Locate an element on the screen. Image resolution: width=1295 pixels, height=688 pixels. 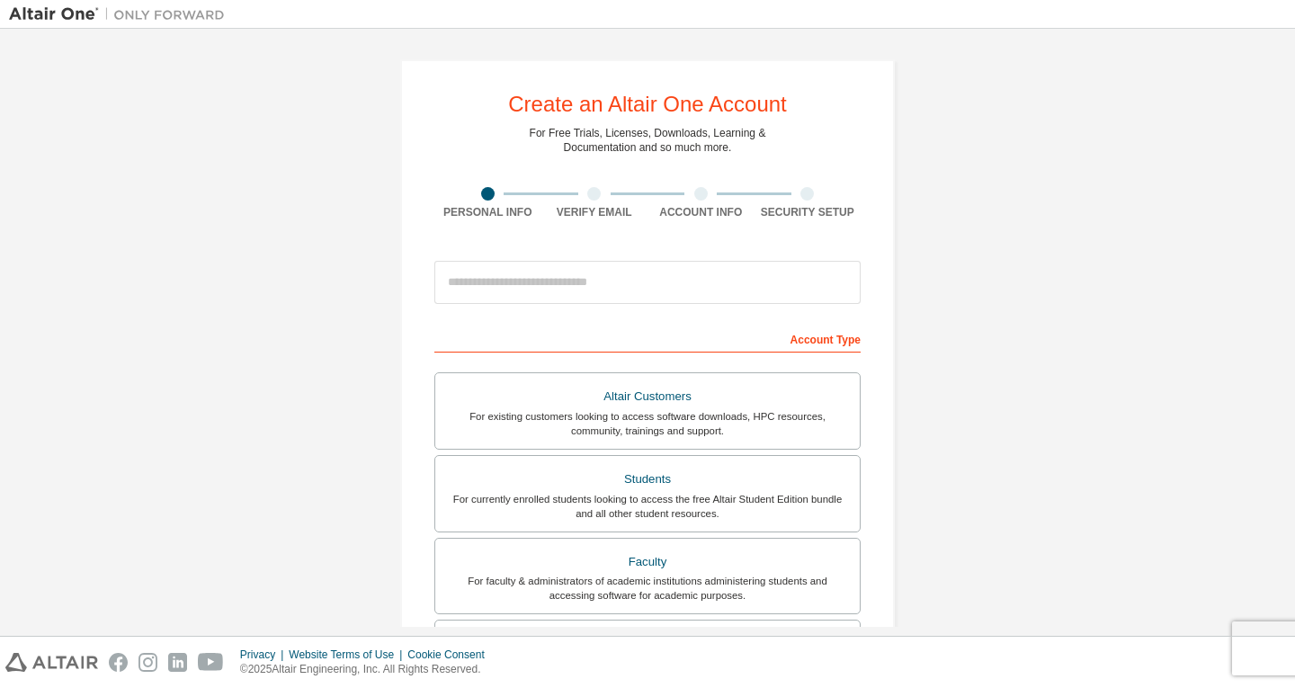
img: linkedin.svg is located at coordinates (177, 662).